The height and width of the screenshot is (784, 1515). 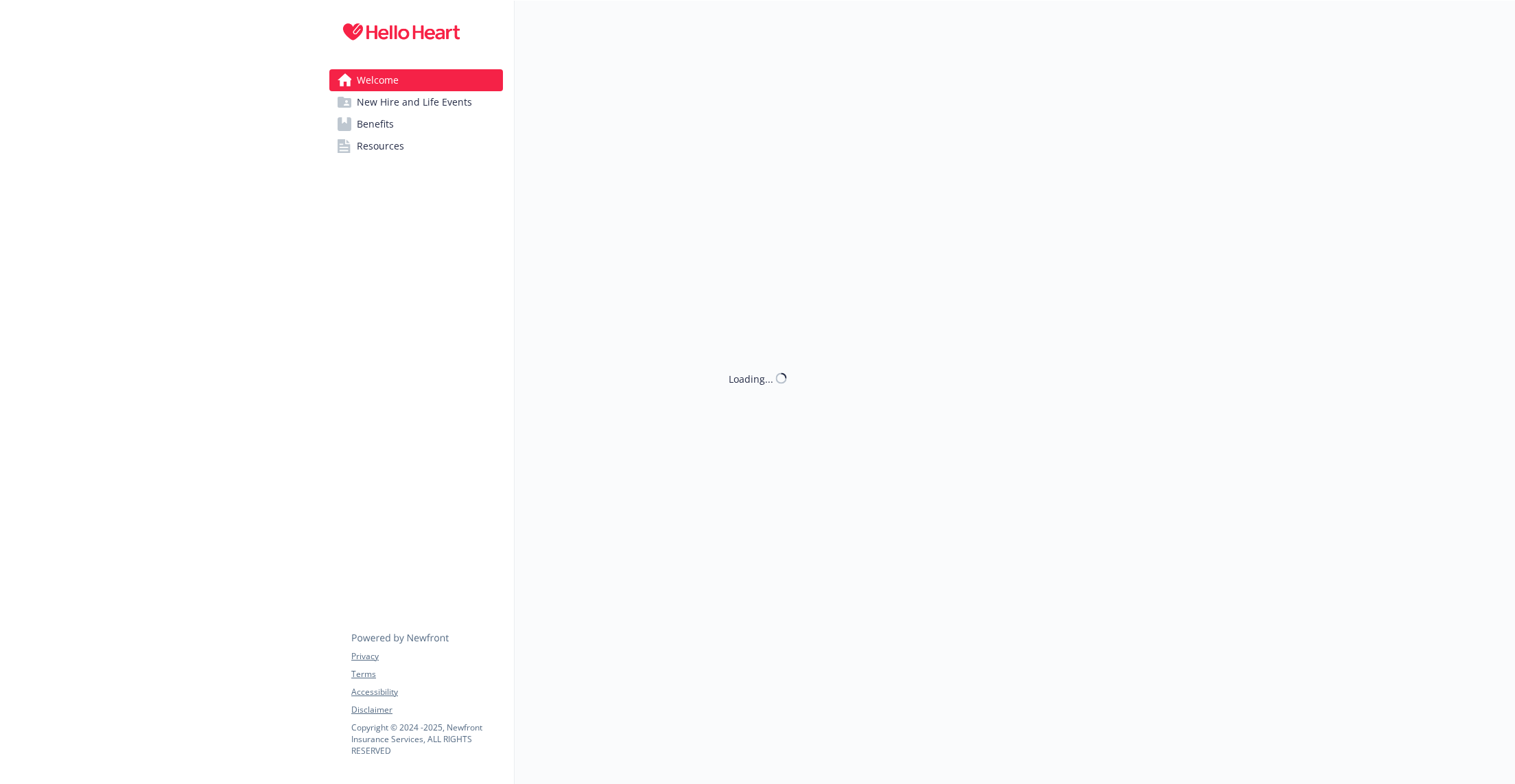 What do you see at coordinates (414, 102) in the screenshot?
I see `span: New Hire and Life Events` at bounding box center [414, 102].